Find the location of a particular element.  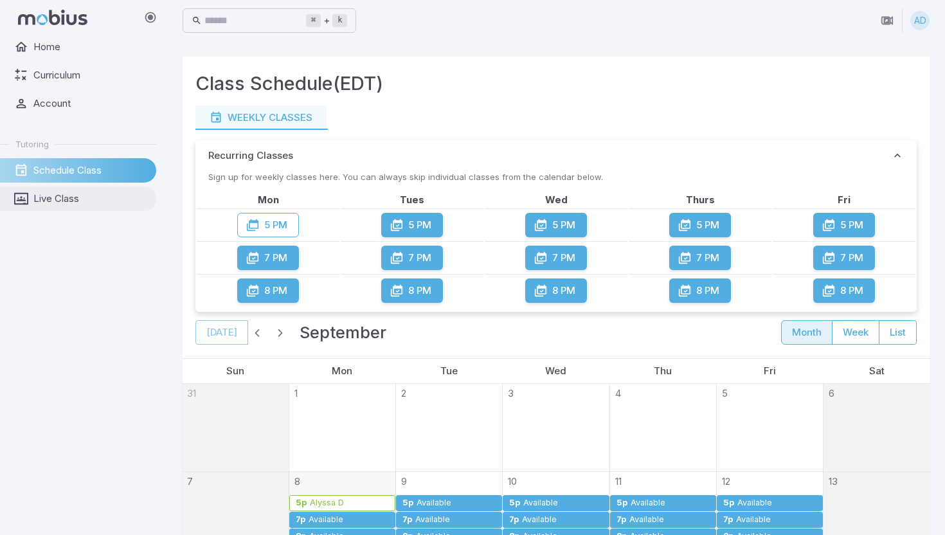

th: Thurs is located at coordinates (700, 200).